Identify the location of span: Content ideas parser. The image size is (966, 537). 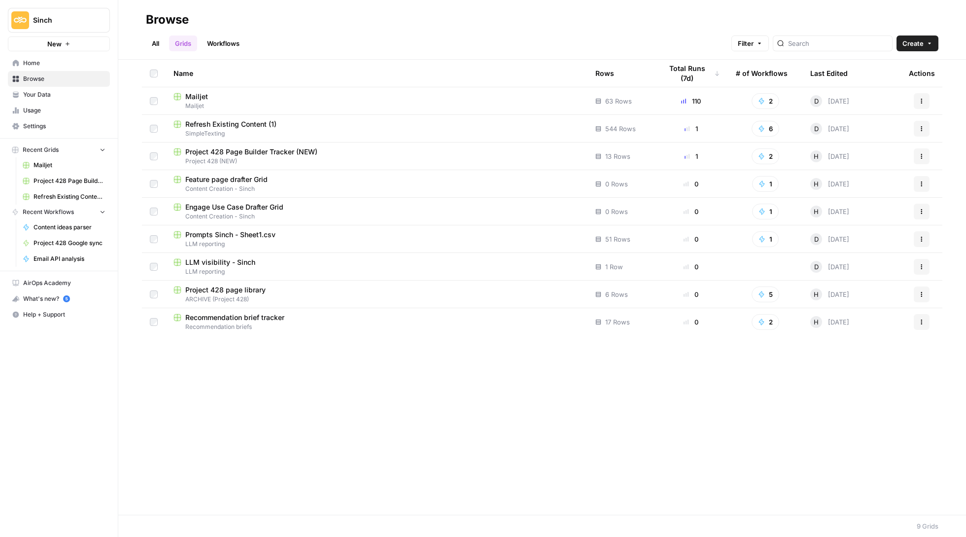
(70, 227).